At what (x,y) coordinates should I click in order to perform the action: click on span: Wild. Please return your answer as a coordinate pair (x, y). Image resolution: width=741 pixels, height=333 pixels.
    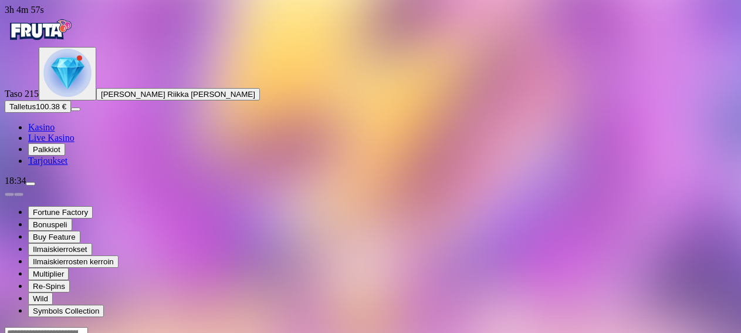
    Looking at the image, I should click on (40, 298).